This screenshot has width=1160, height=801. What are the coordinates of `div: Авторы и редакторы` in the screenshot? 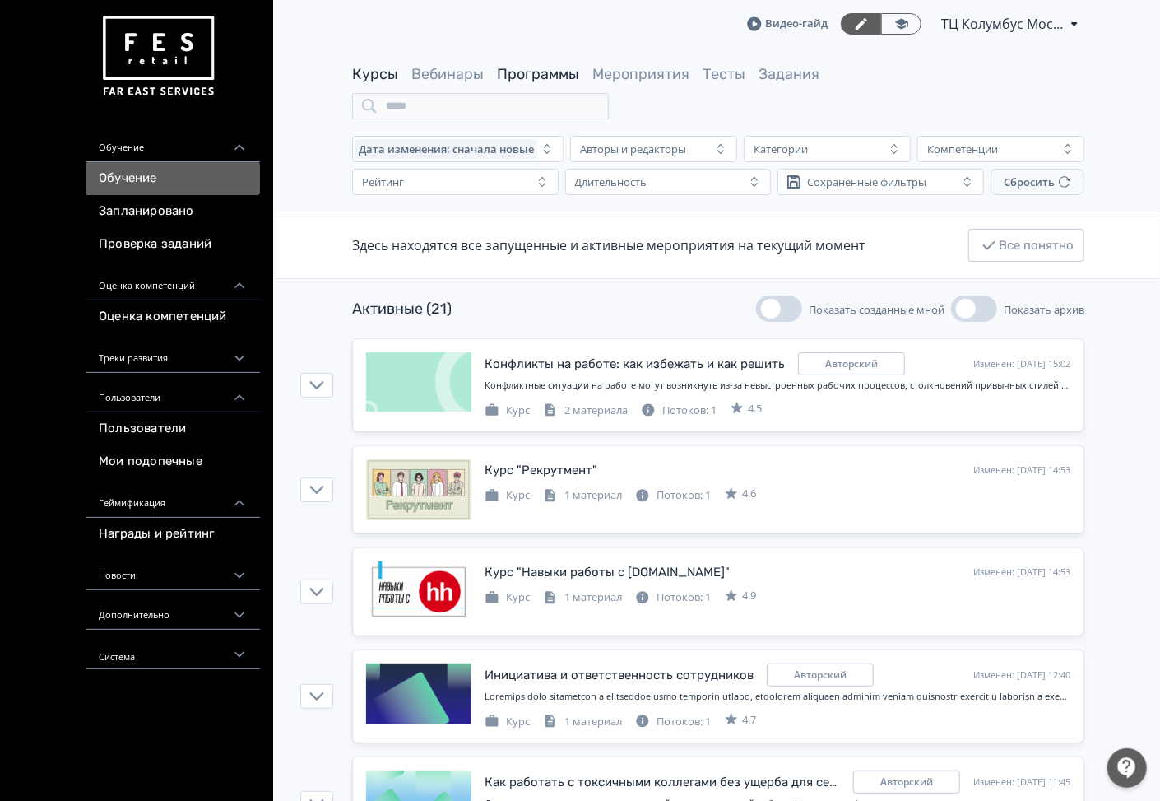 It's located at (633, 149).